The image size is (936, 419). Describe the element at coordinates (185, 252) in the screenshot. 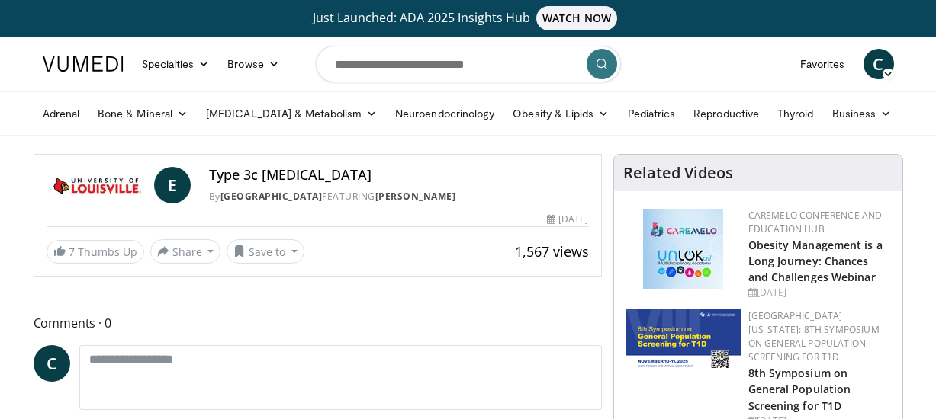

I see `button: Share` at that location.